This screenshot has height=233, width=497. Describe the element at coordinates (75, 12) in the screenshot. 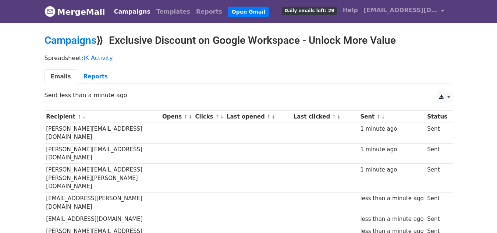

I see `a: MergeMail` at that location.